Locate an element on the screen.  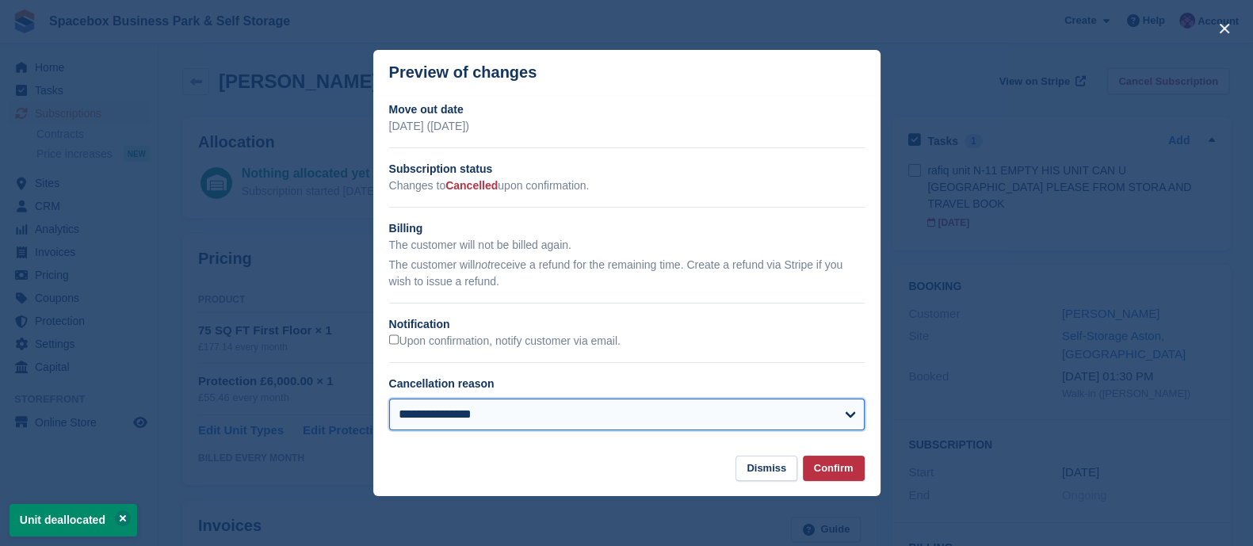
h2: Subscription status is located at coordinates (627, 169).